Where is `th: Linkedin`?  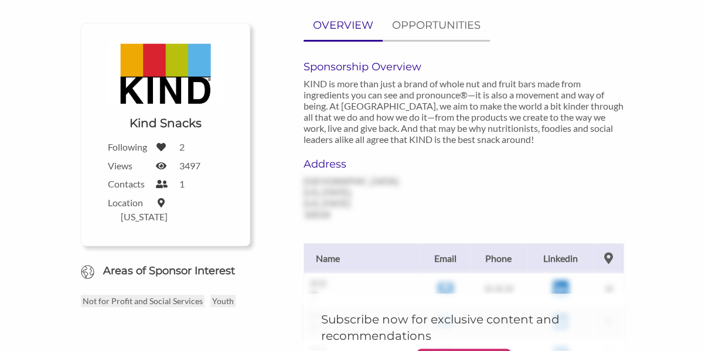
th: Linkedin is located at coordinates (561, 258).